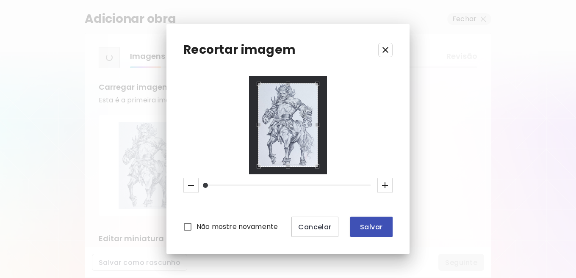 Image resolution: width=576 pixels, height=278 pixels. Describe the element at coordinates (315, 227) in the screenshot. I see `button: Cancelar` at that location.